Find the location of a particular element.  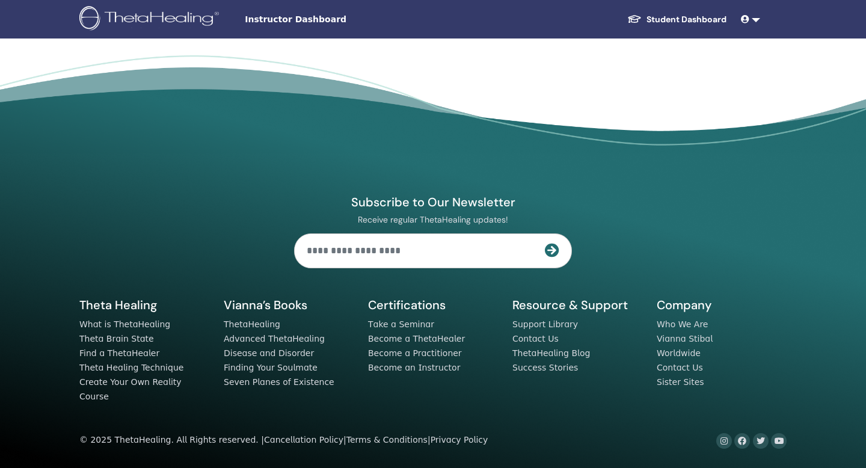

h5: Certifications is located at coordinates (433, 305).